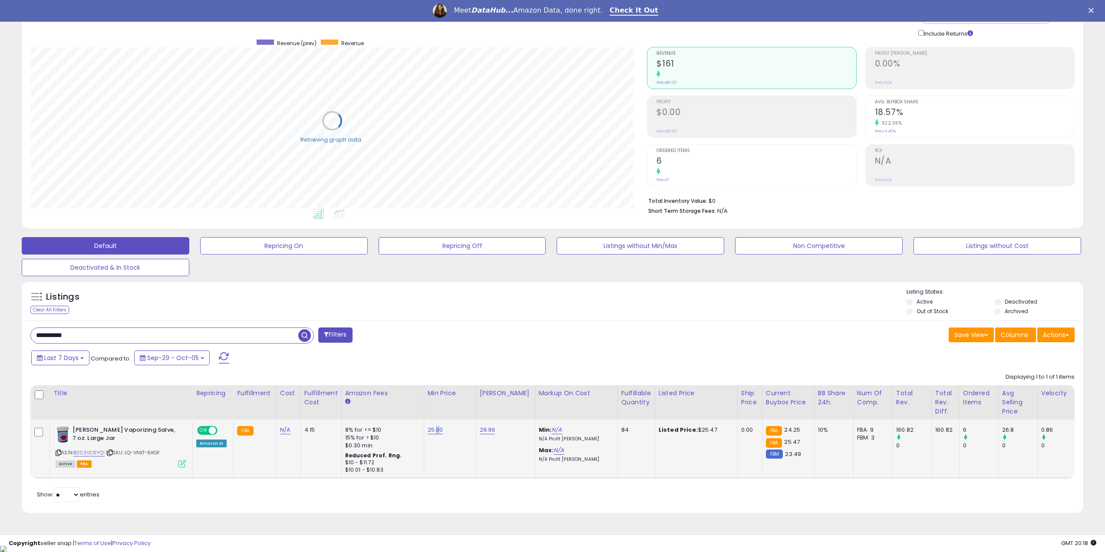  What do you see at coordinates (873, 398) in the screenshot?
I see `div: Num of Comp.` at bounding box center [873, 398].